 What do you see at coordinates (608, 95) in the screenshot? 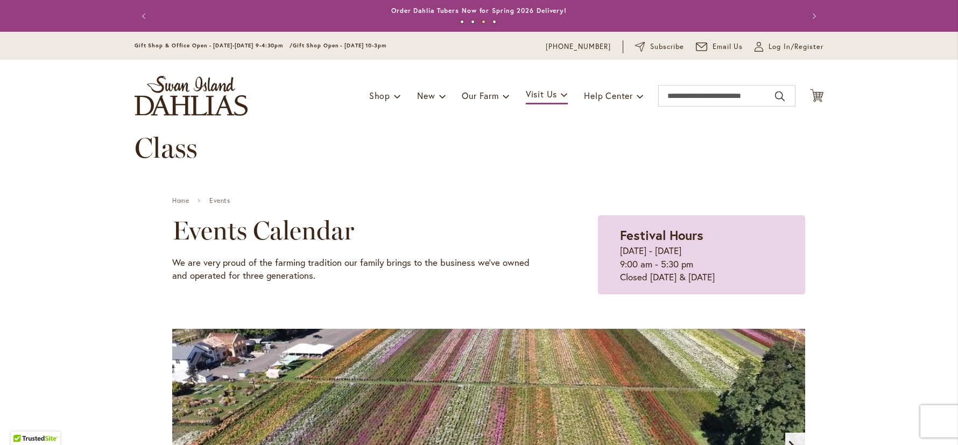
I see `span: Help Center` at bounding box center [608, 95].